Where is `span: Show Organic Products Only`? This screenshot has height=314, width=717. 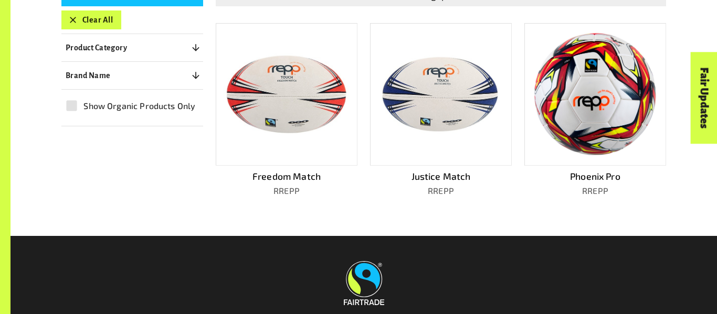
span: Show Organic Products Only is located at coordinates (139, 106).